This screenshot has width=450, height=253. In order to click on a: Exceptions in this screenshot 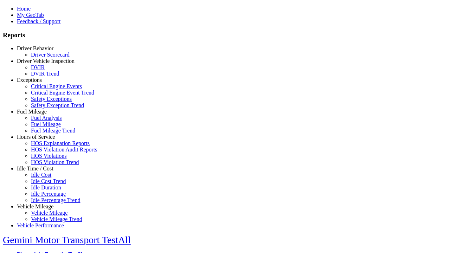, I will do `click(29, 80)`.